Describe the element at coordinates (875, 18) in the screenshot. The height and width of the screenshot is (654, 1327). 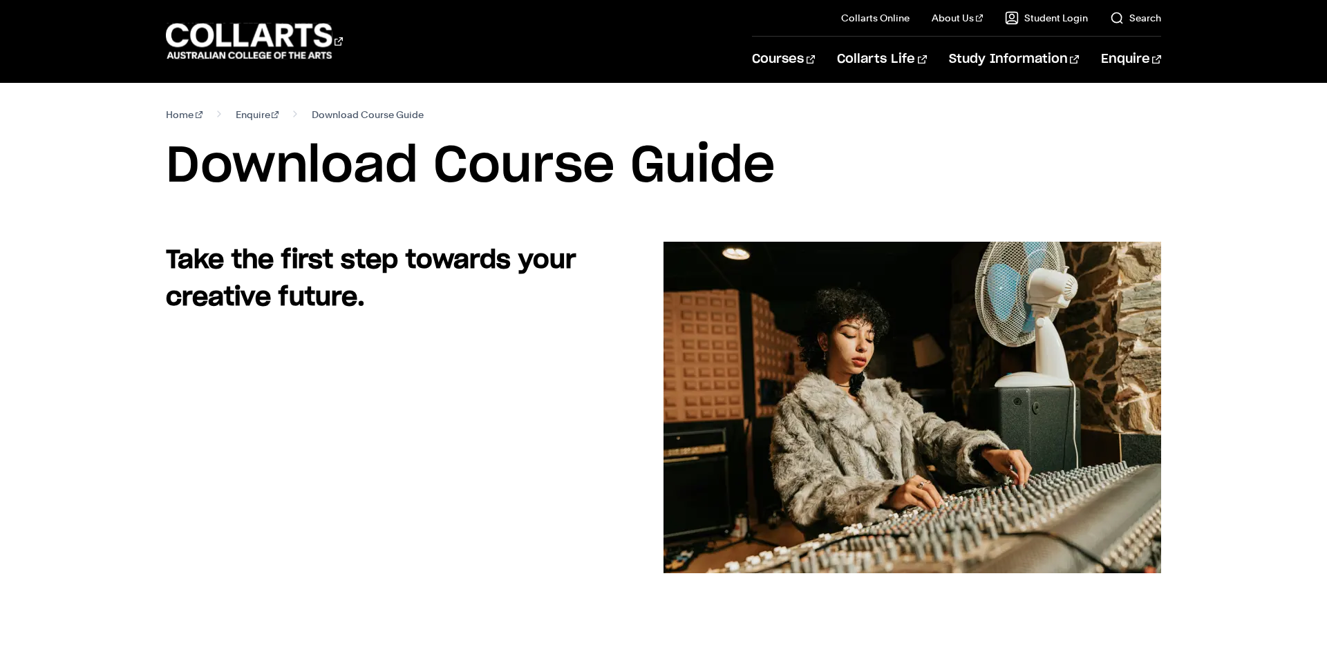
I see `a: Collarts Online` at that location.